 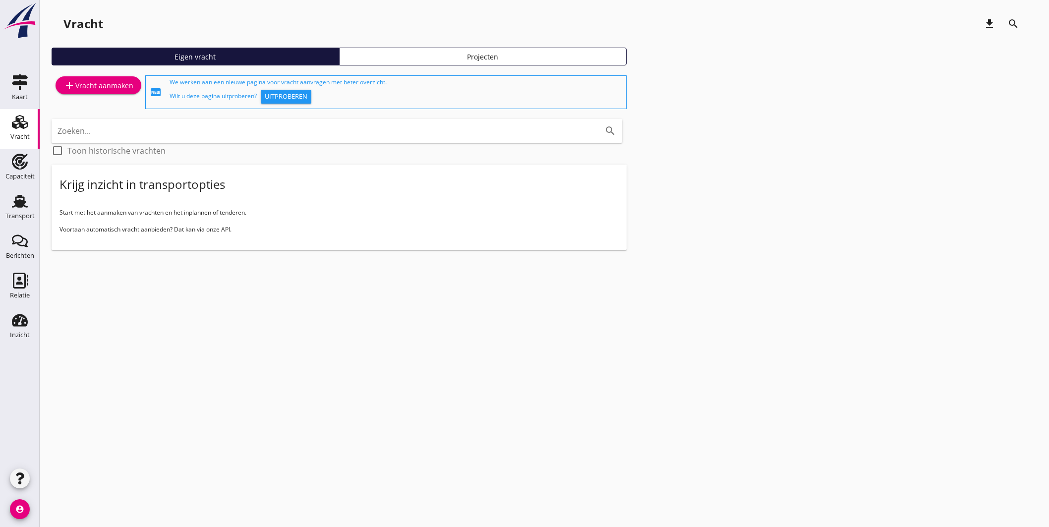 What do you see at coordinates (20, 176) in the screenshot?
I see `div: Capaciteit` at bounding box center [20, 176].